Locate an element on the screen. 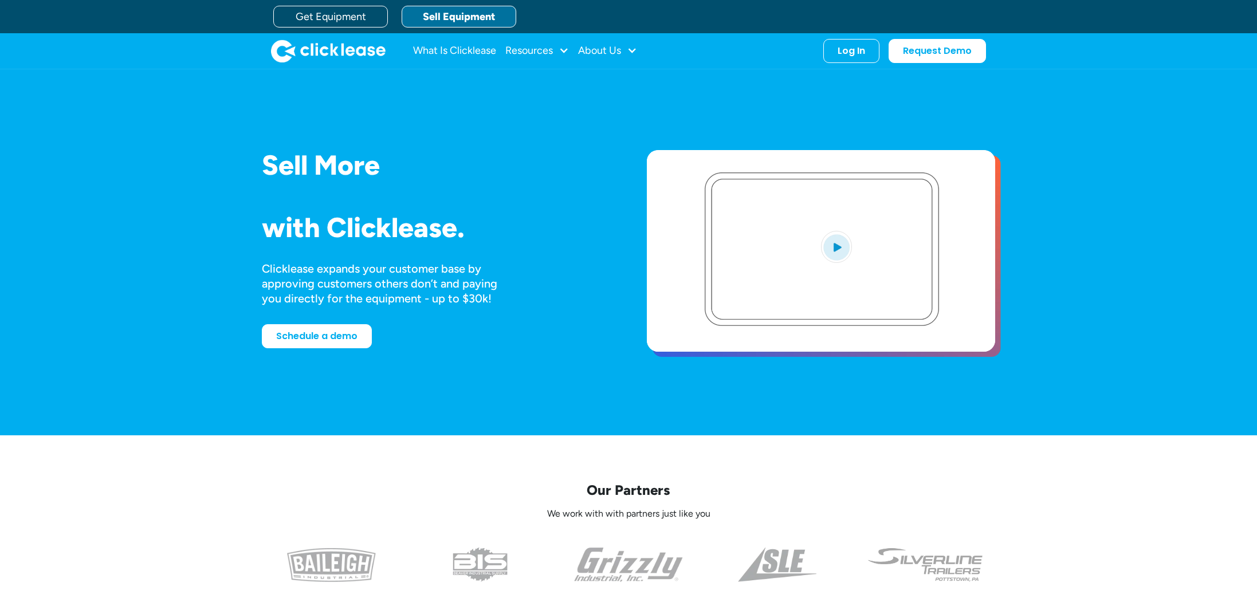  a: open lightbox is located at coordinates (821, 251).